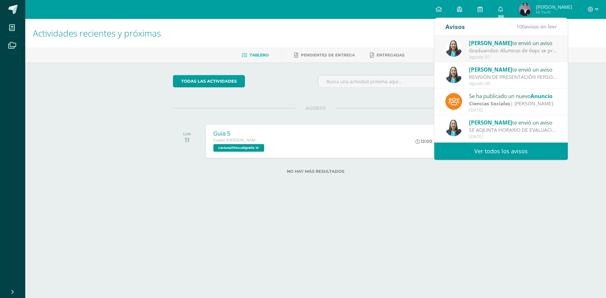  What do you see at coordinates (97, 33) in the screenshot?
I see `span: Actividades recientes y próximas` at bounding box center [97, 33].